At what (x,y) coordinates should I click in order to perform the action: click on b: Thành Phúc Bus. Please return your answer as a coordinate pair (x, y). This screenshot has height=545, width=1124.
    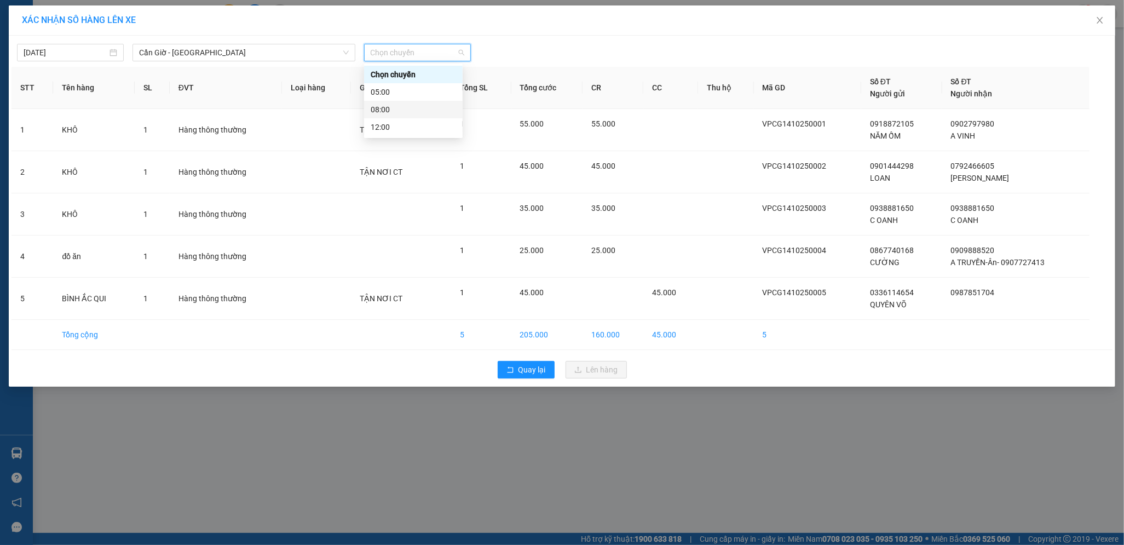
    Looking at the image, I should click on (34, 96).